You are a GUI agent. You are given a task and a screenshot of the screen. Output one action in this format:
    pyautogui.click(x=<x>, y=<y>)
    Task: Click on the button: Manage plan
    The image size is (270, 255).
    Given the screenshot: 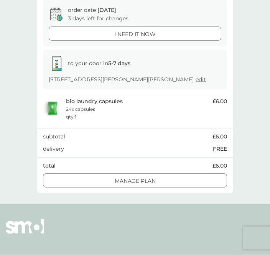 What is the action you would take?
    pyautogui.click(x=135, y=181)
    